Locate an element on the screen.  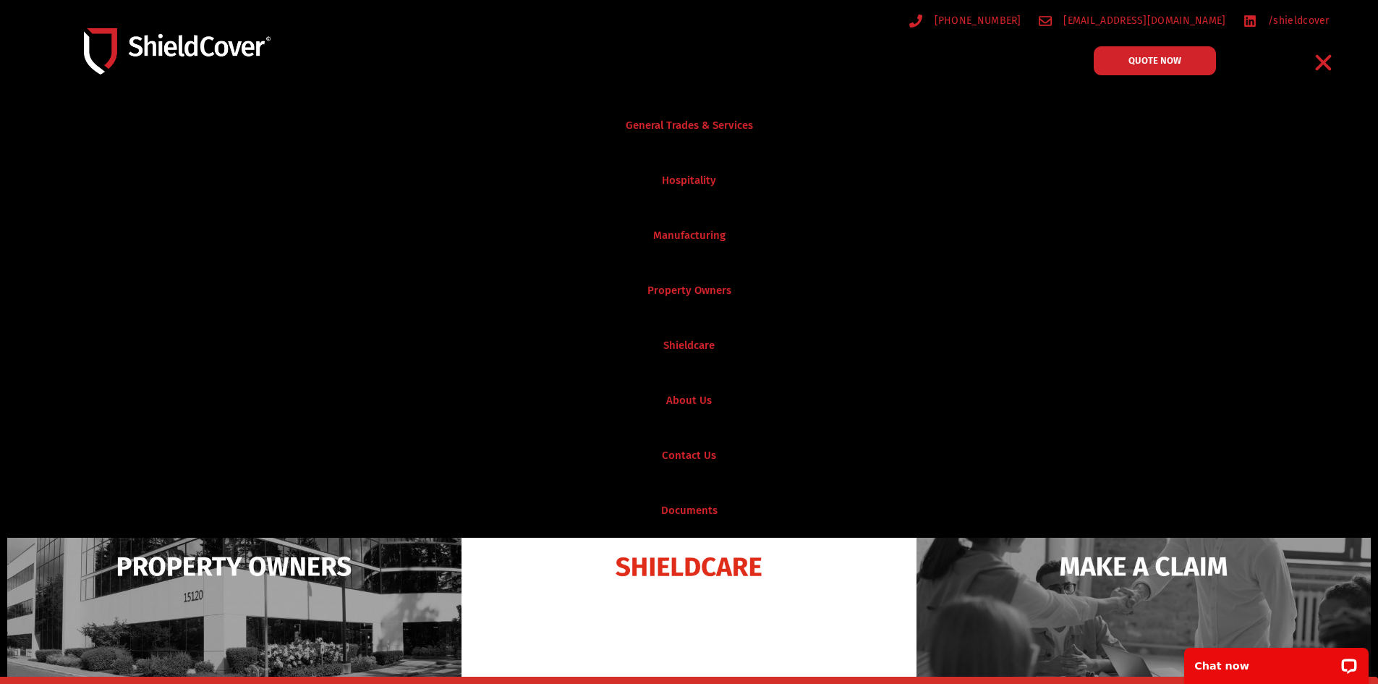
a: QUOTE NOW is located at coordinates (1155, 61).